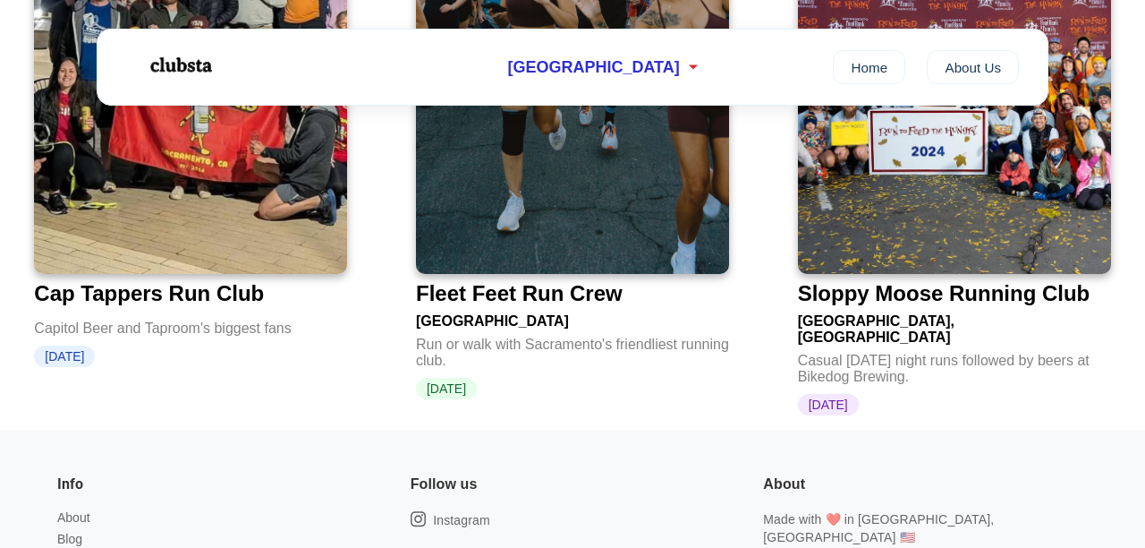 Image resolution: width=1145 pixels, height=548 pixels. What do you see at coordinates (519, 294) in the screenshot?
I see `div: Fleet Feet Run Crew` at bounding box center [519, 294].